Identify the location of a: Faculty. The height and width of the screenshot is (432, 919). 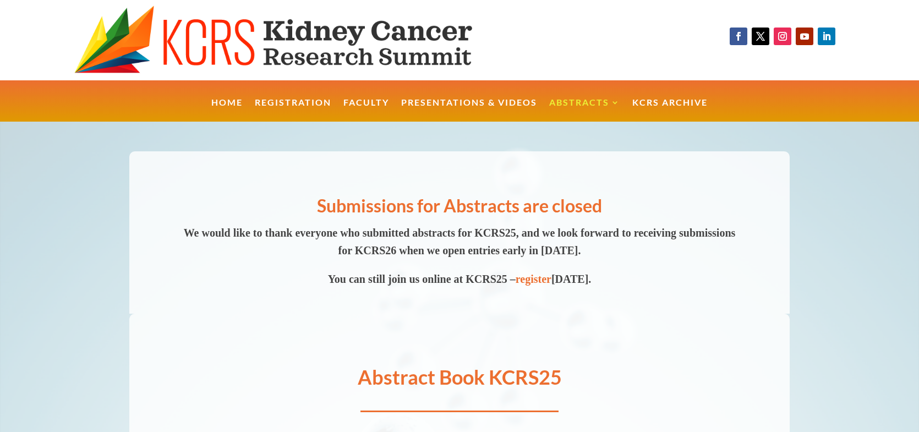
(366, 110).